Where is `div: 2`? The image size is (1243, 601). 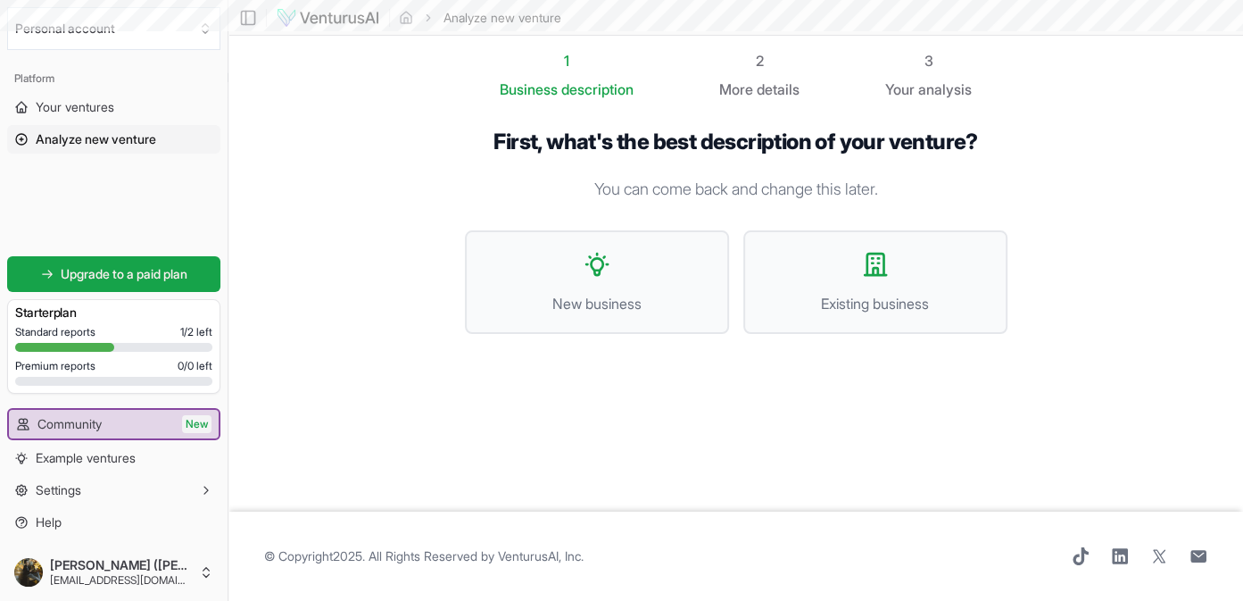 div: 2 is located at coordinates (760, 61).